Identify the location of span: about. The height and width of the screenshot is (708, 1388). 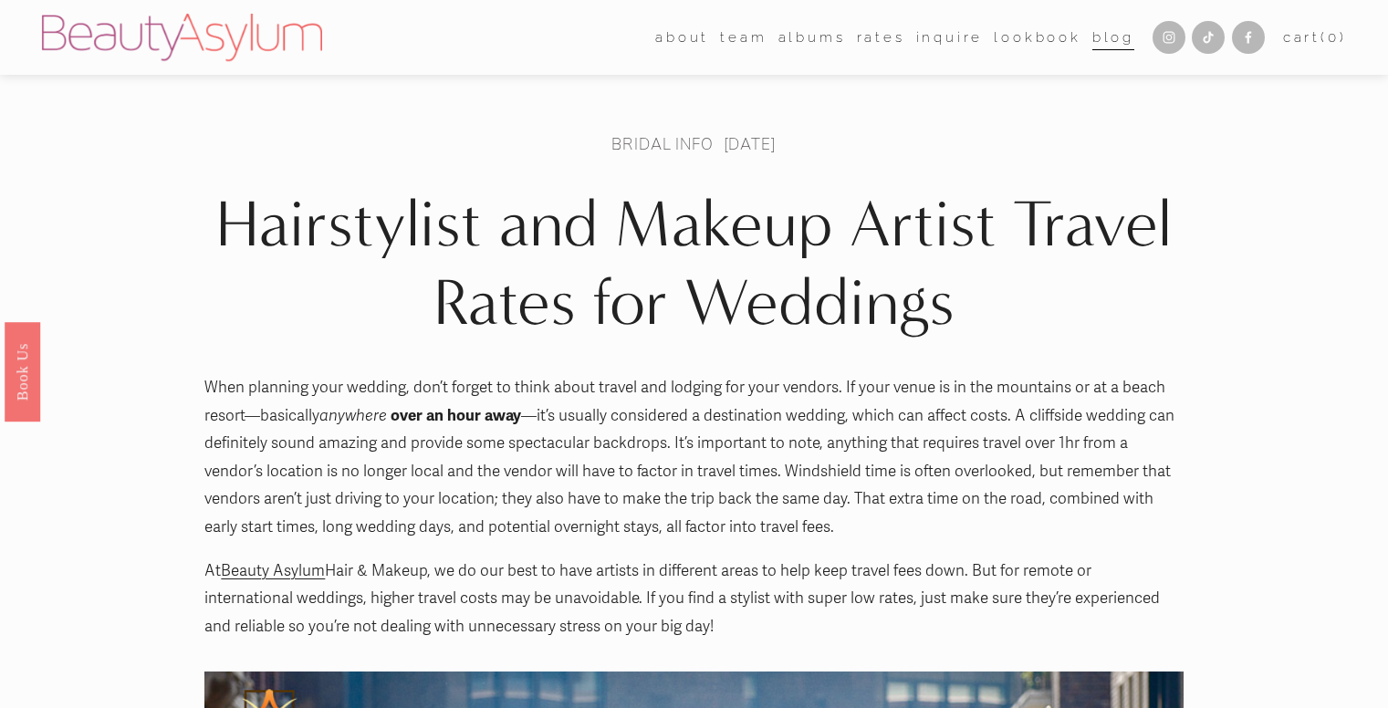
(682, 37).